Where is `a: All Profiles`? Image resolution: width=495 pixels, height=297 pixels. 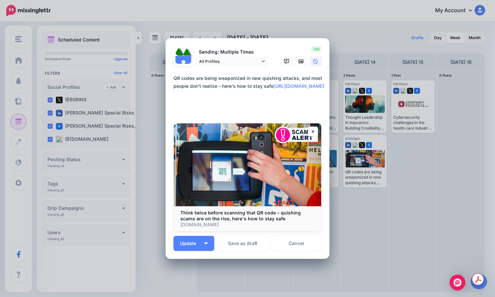
a: All Profiles is located at coordinates (232, 61).